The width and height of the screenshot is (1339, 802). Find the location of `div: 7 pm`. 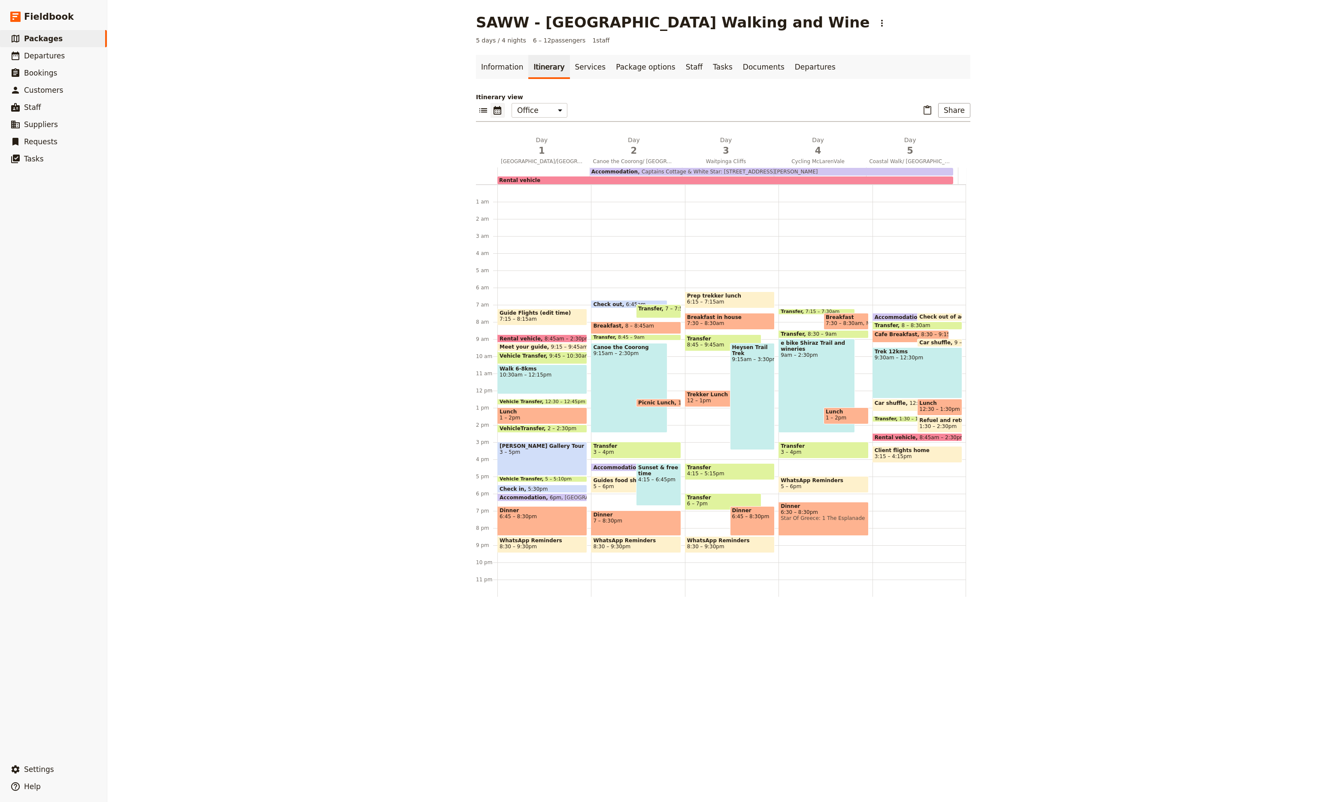

div: 7 pm is located at coordinates (487, 511).